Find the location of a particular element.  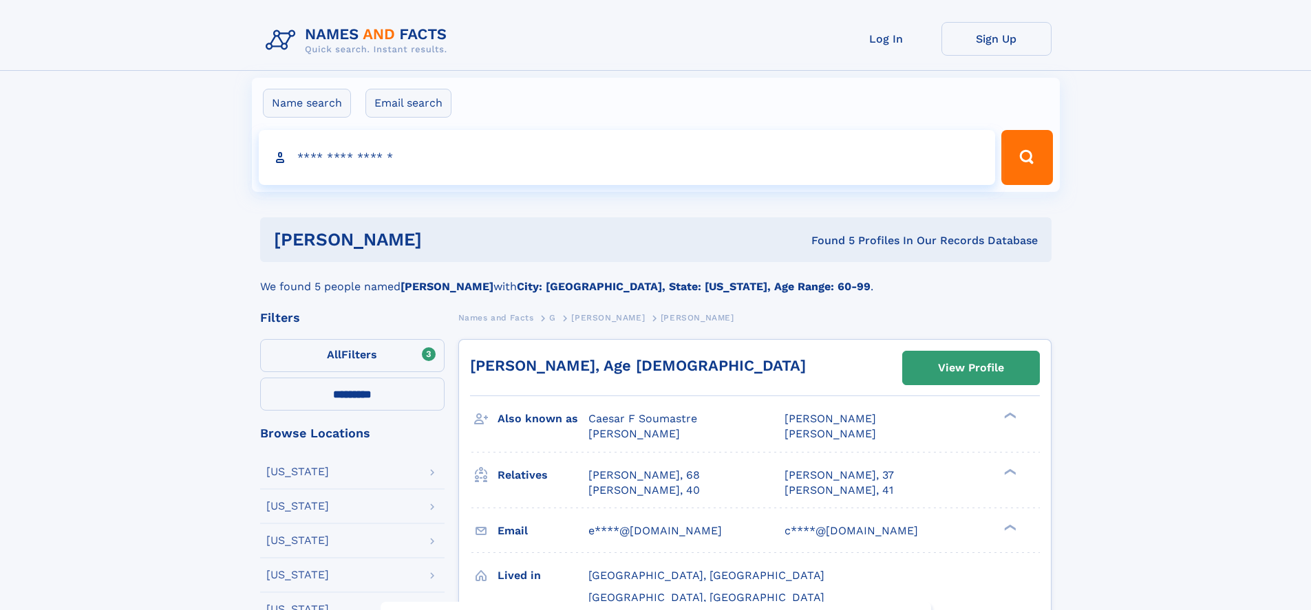

a: Sign Up is located at coordinates (996, 39).